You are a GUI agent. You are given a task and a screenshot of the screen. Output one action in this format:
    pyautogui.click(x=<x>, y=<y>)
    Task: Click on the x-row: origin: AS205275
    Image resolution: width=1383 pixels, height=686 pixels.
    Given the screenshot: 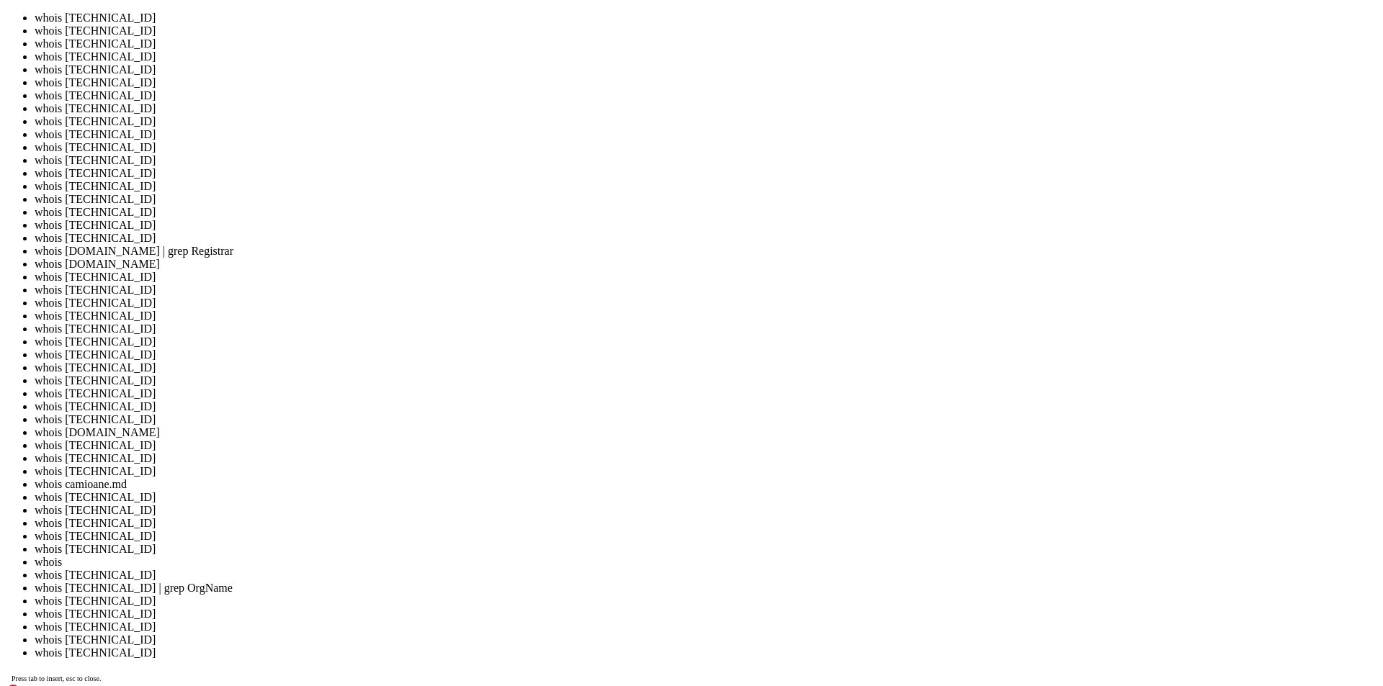 What is the action you would take?
    pyautogui.click(x=601, y=501)
    